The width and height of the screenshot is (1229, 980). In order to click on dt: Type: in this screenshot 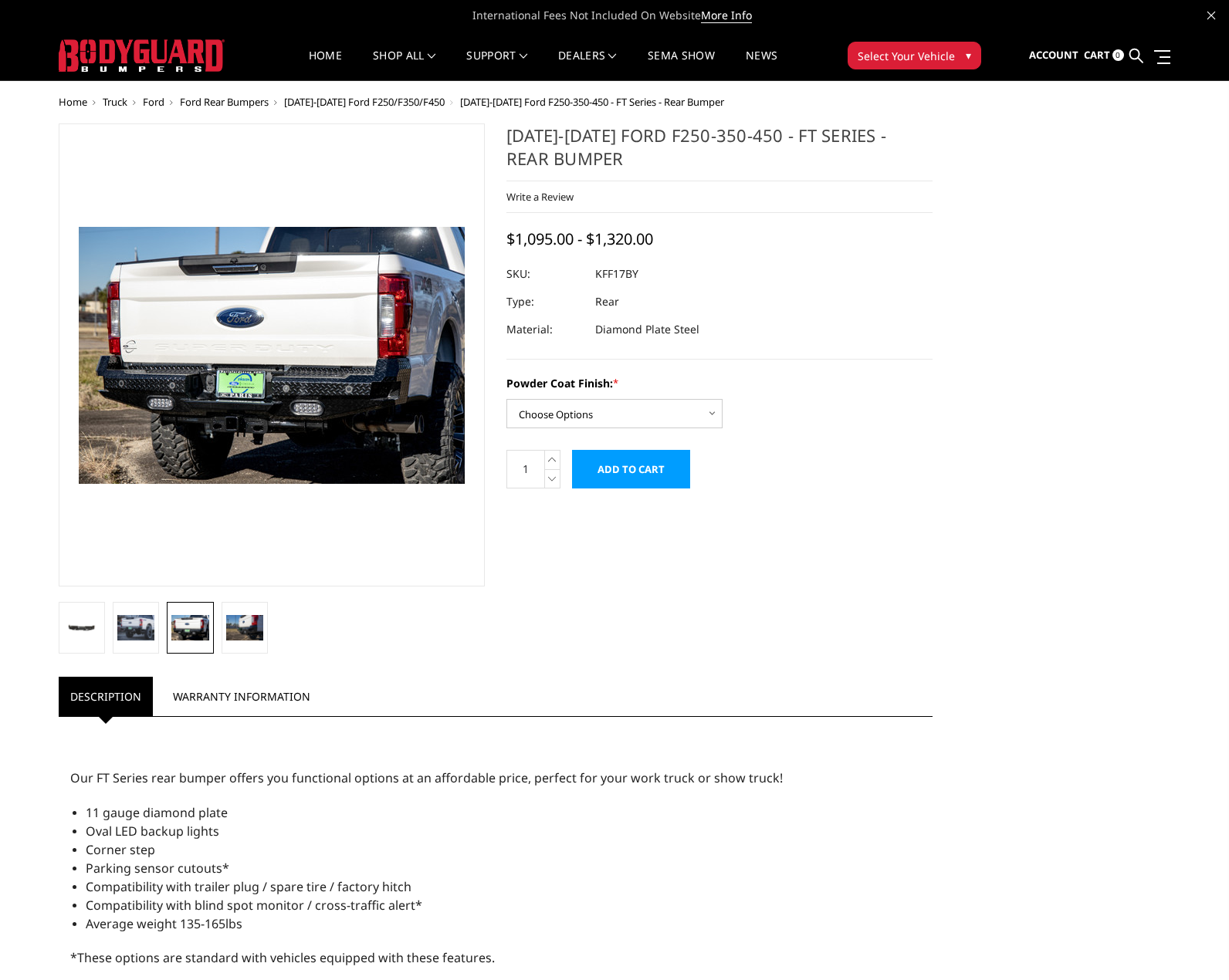, I will do `click(545, 302)`.